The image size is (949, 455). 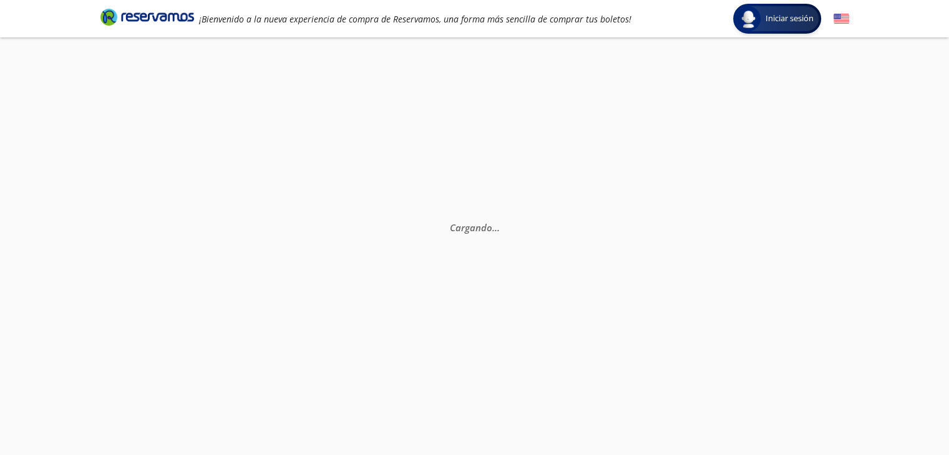 What do you see at coordinates (147, 19) in the screenshot?
I see `a: Brand Logo` at bounding box center [147, 19].